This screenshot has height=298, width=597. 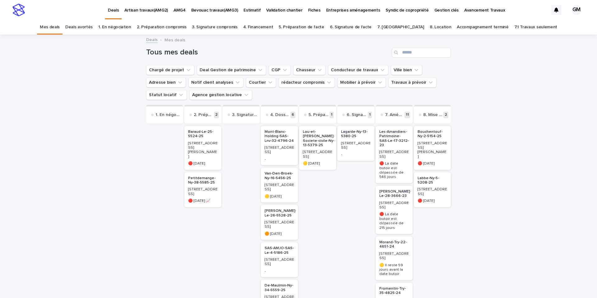 What do you see at coordinates (413, 82) in the screenshot?
I see `button: Travaux à prévoir` at bounding box center [413, 82].